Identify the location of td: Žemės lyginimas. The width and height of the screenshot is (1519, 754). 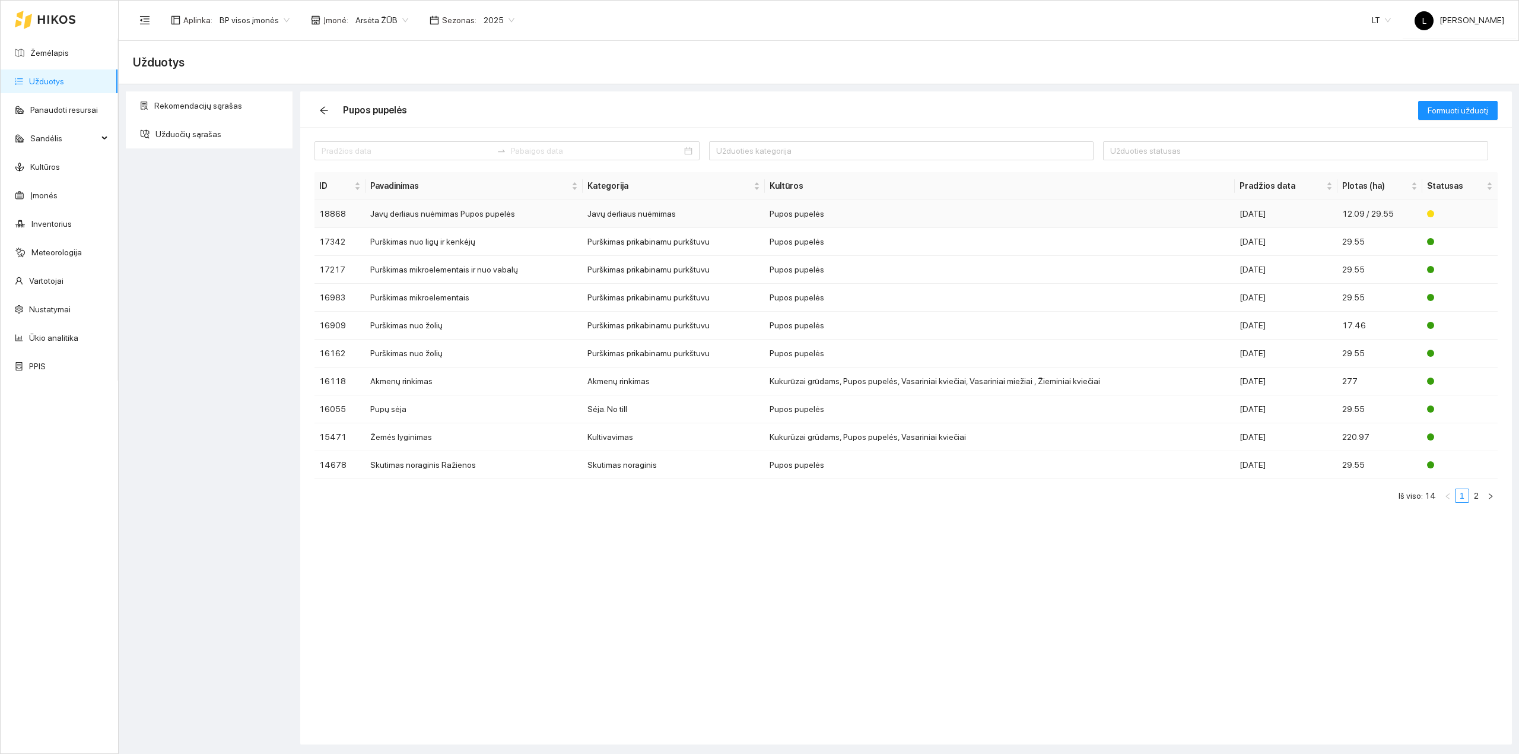
(474, 437).